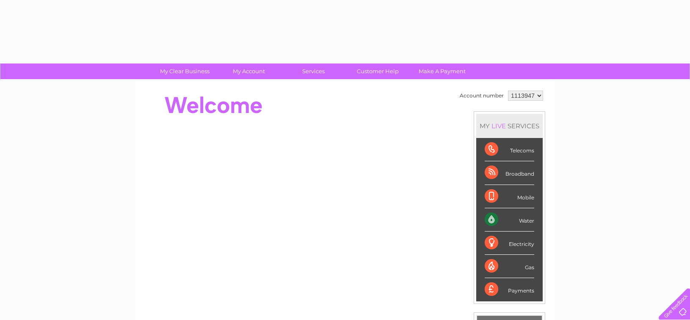  I want to click on div: Gas, so click(509, 266).